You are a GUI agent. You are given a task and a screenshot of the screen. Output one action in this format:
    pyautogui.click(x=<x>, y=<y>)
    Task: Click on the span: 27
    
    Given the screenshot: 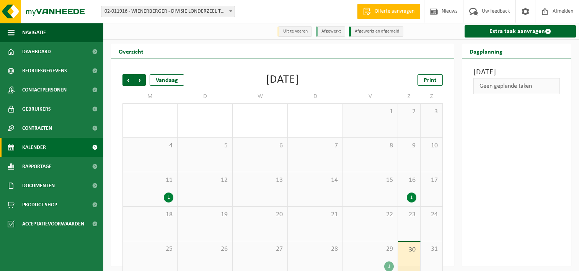 What is the action you would take?
    pyautogui.click(x=260, y=249)
    